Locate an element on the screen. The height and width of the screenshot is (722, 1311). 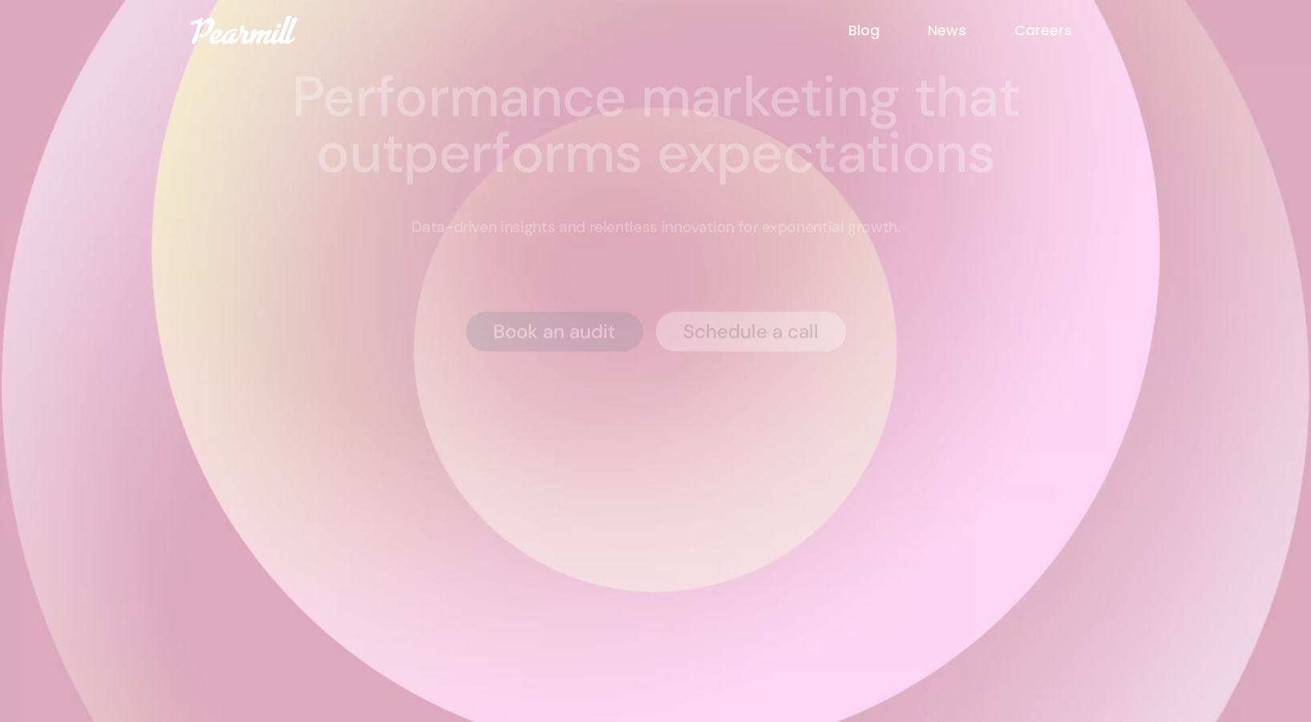
a: Book an audit is located at coordinates (554, 331).